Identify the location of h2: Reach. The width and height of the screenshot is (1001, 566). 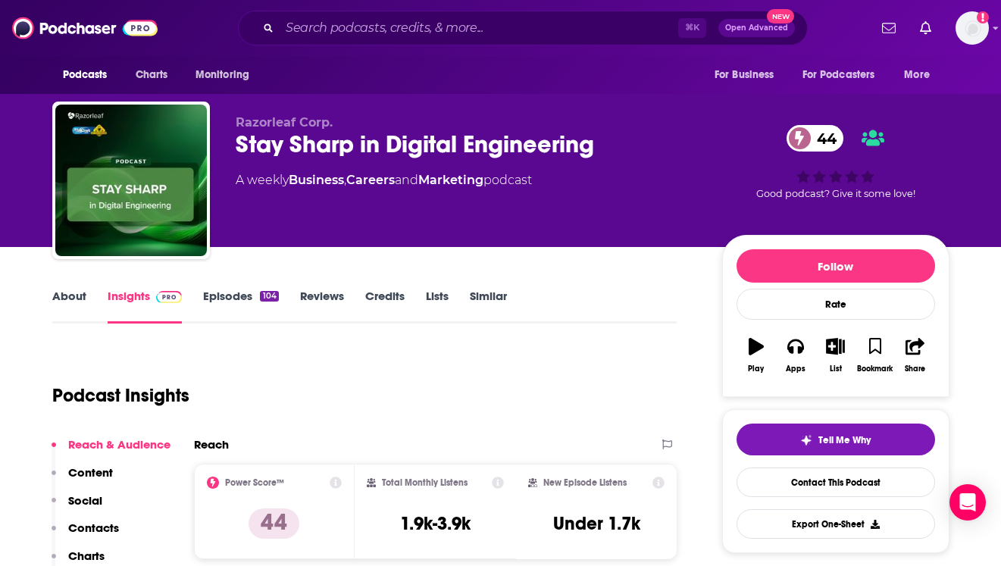
(211, 444).